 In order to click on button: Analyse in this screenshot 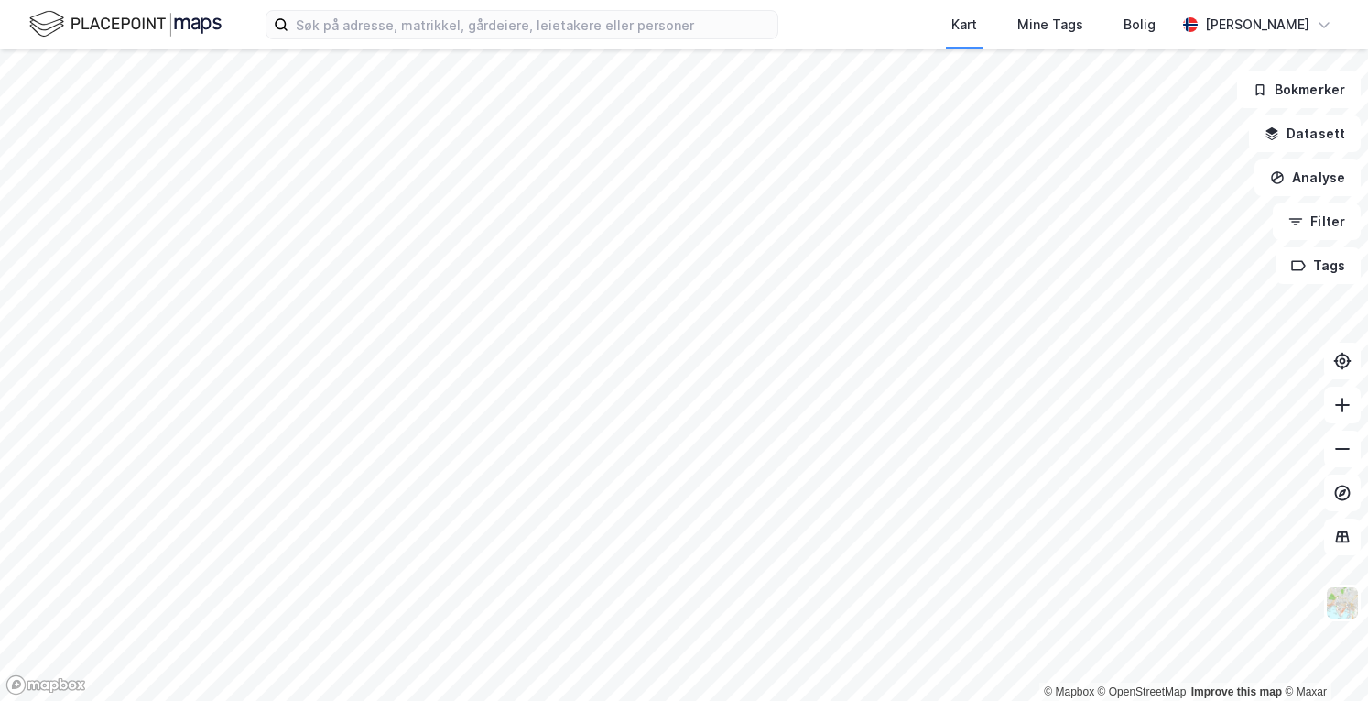, I will do `click(1308, 178)`.